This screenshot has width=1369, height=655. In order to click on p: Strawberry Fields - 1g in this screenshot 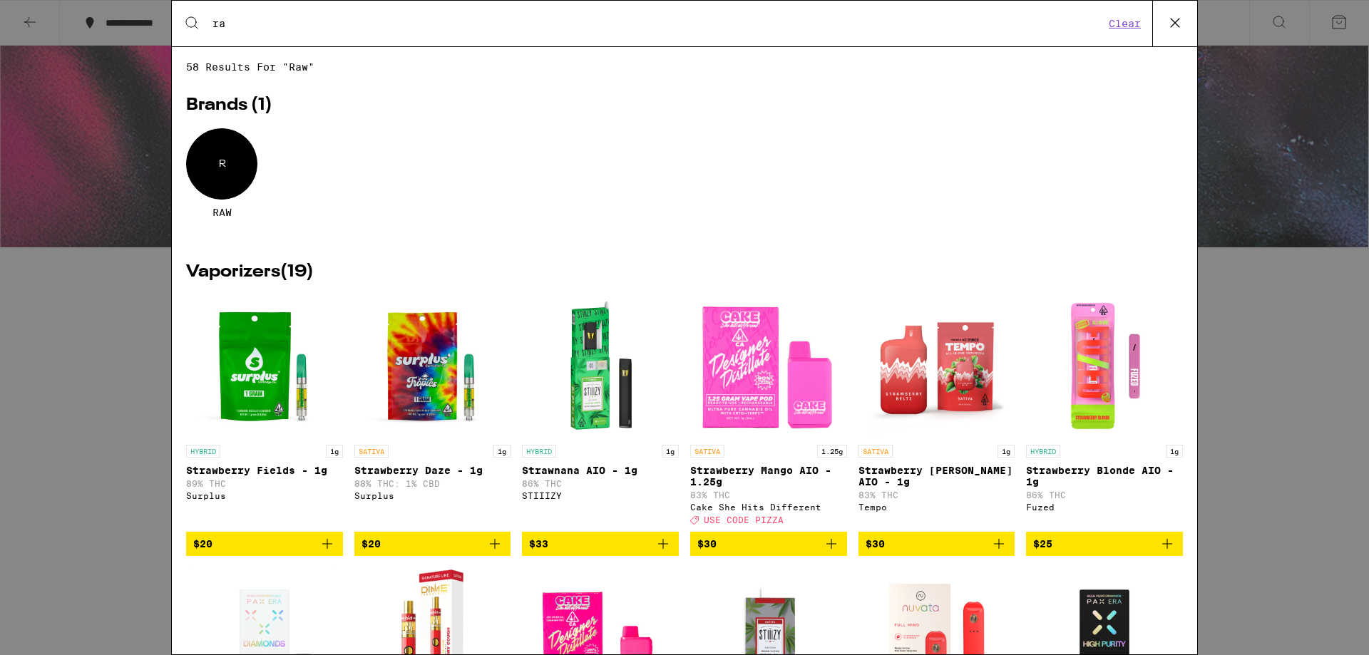, I will do `click(265, 471)`.